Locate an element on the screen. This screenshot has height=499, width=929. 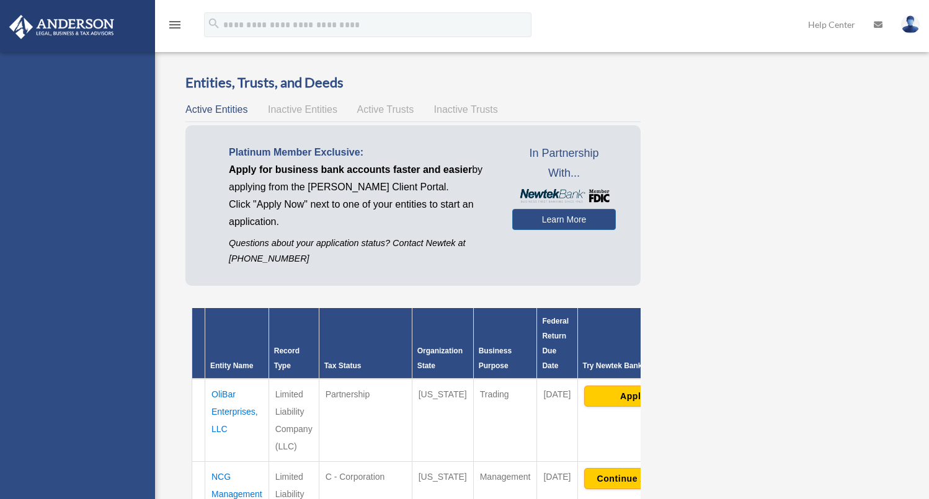
a: Learn More is located at coordinates (564, 219).